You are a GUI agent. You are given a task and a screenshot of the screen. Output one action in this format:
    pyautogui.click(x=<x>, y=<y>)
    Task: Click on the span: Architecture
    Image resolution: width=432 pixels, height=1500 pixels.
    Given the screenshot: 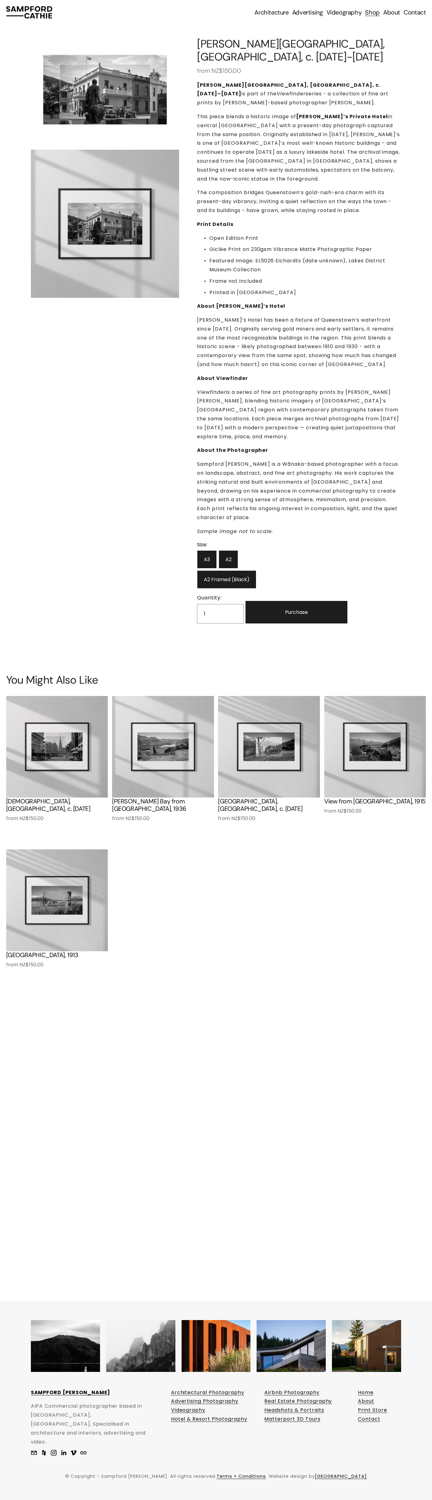 What is the action you would take?
    pyautogui.click(x=271, y=12)
    